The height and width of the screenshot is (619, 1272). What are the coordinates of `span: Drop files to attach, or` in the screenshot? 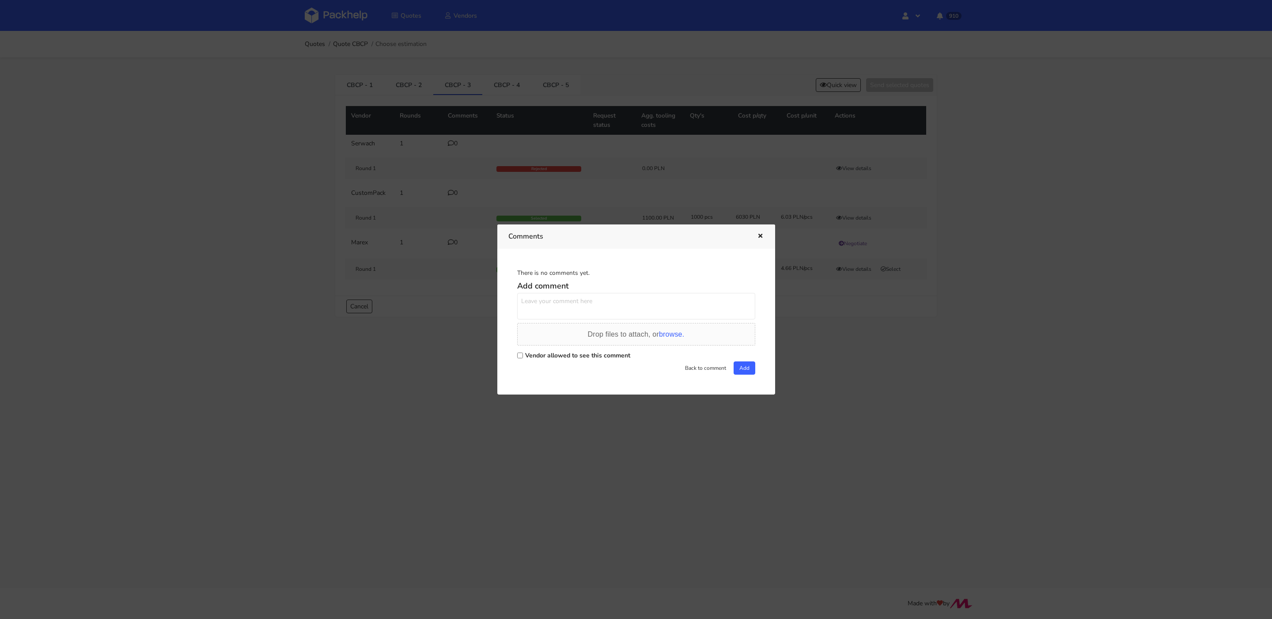 It's located at (636, 334).